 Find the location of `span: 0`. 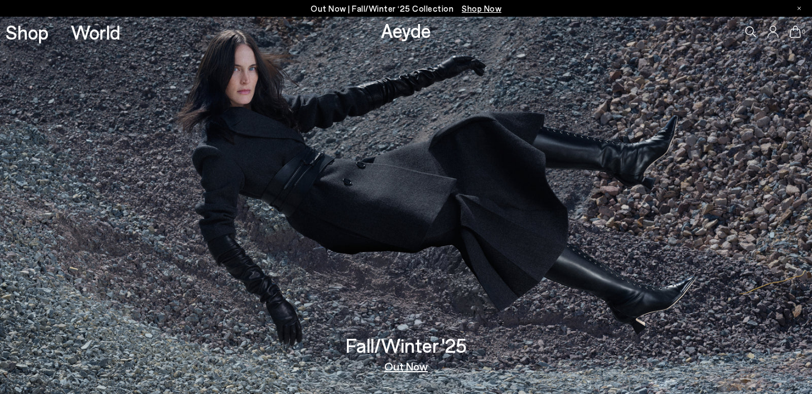

span: 0 is located at coordinates (804, 32).